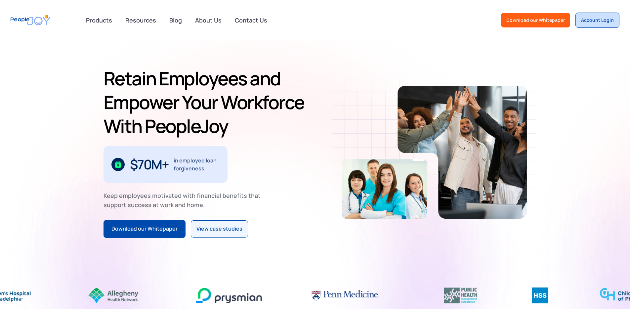 The image size is (630, 309). Describe the element at coordinates (149, 164) in the screenshot. I see `div: $70M+` at that location.